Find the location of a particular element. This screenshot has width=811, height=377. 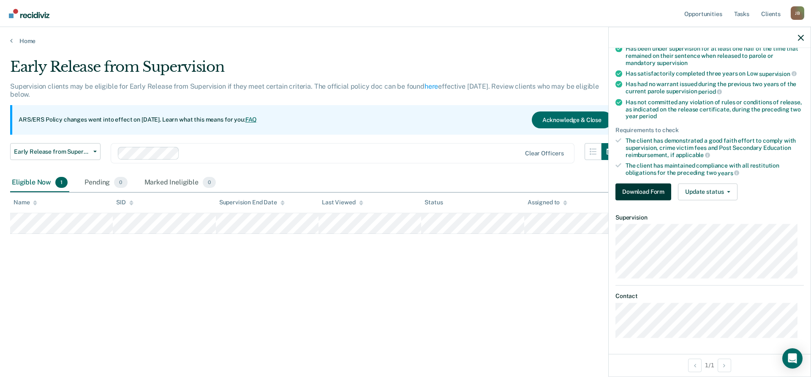

img: Recidiviz is located at coordinates (29, 14).